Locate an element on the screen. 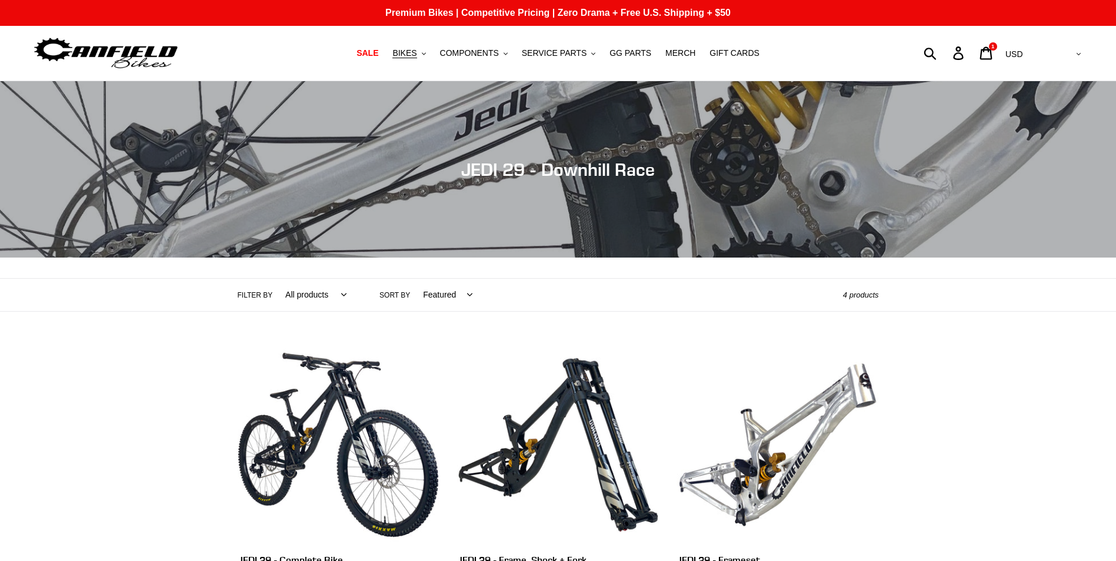  span: SERVICE PARTS is located at coordinates (554, 53).